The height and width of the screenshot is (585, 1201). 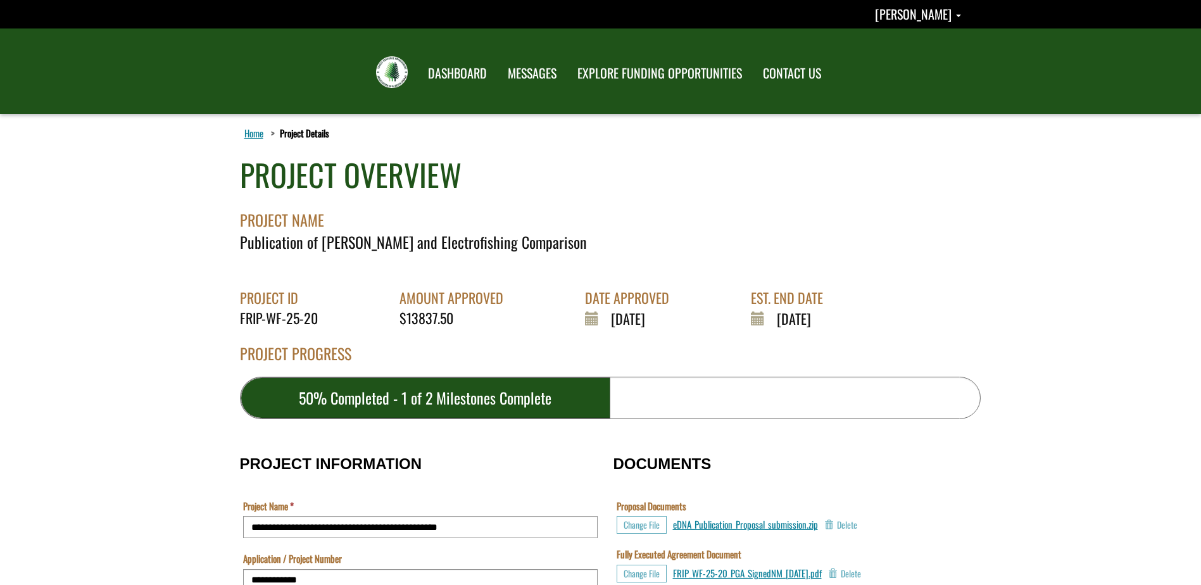 I want to click on a: eDNA_Publication_Proposal_submission.zip, so click(x=745, y=524).